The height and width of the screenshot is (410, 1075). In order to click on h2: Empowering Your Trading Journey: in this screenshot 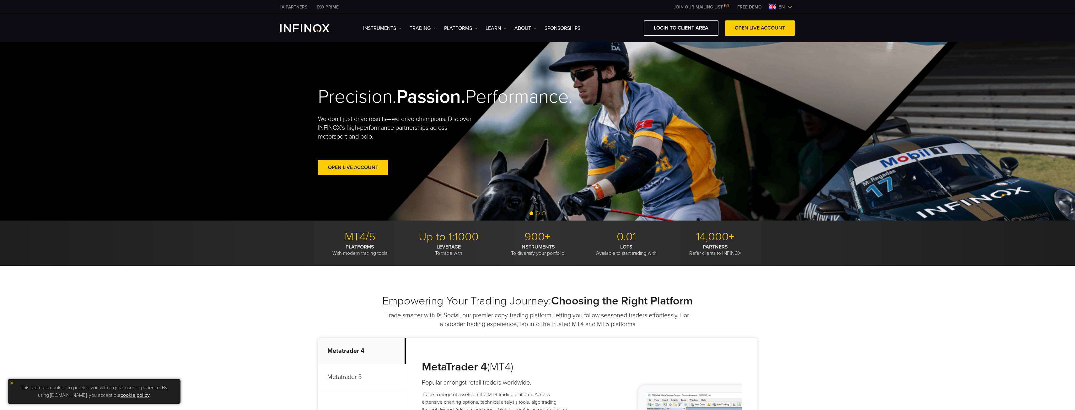, I will do `click(538, 301)`.